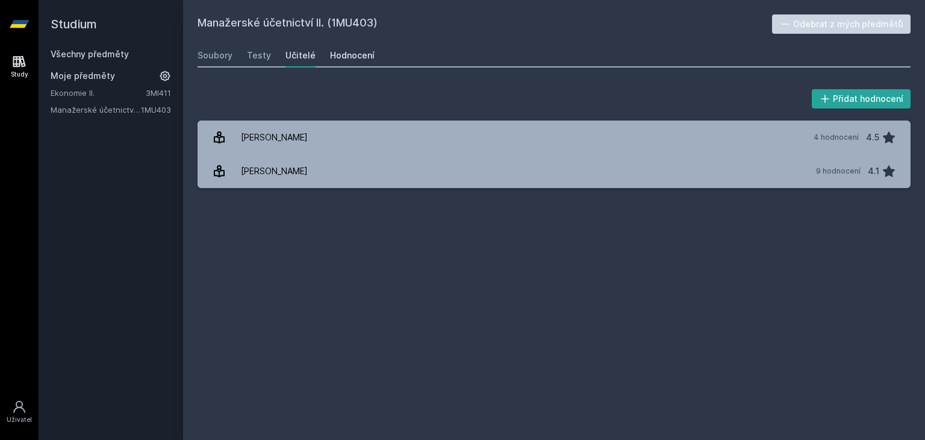 The image size is (925, 440). Describe the element at coordinates (98, 93) in the screenshot. I see `a: Ekonomie II.` at that location.